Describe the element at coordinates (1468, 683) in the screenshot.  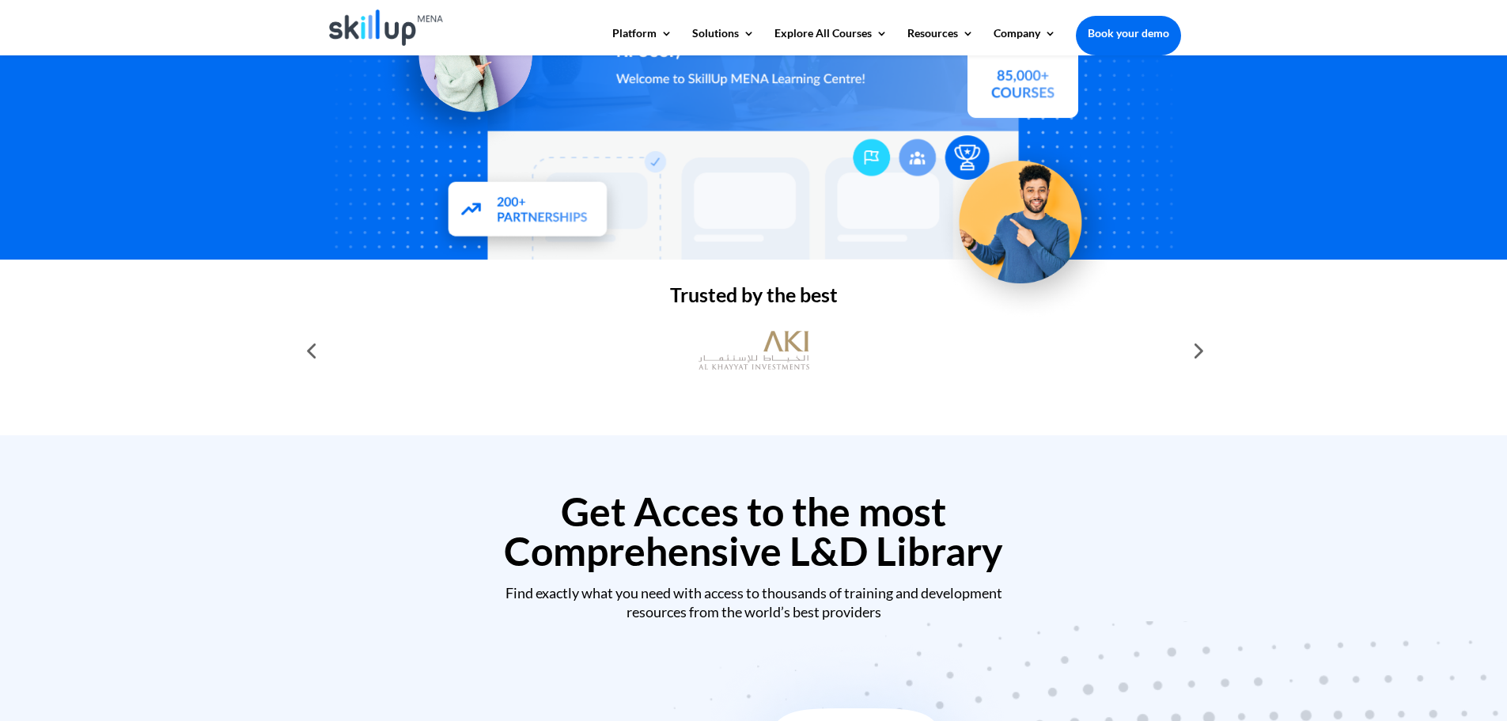
I see `div: Chat Widget` at that location.